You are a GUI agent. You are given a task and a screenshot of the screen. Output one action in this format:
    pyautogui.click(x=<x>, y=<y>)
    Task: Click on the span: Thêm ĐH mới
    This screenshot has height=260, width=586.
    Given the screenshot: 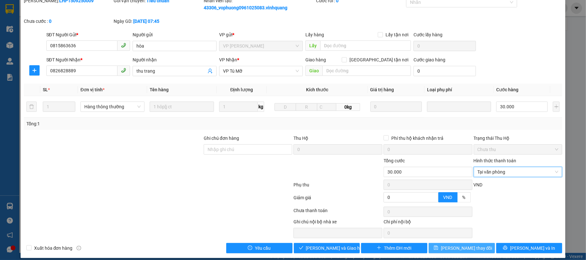 What is the action you would take?
    pyautogui.click(x=398, y=249)
    